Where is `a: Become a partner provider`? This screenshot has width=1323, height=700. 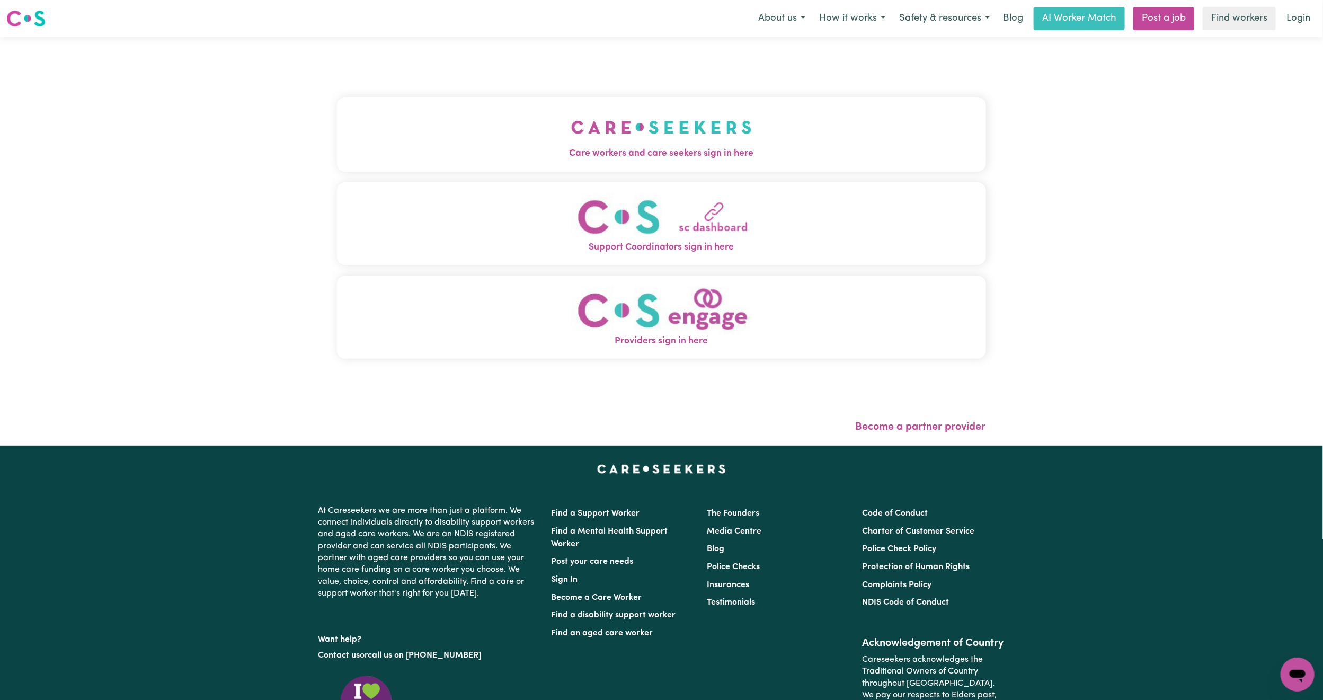
a: Become a partner provider is located at coordinates (921, 427).